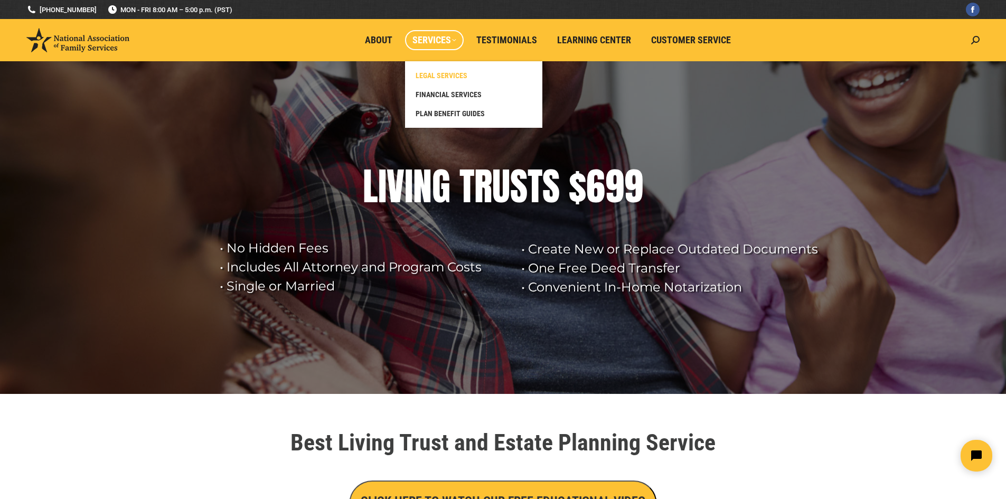 This screenshot has height=499, width=1006. I want to click on img: National Association of Family Services, so click(78, 40).